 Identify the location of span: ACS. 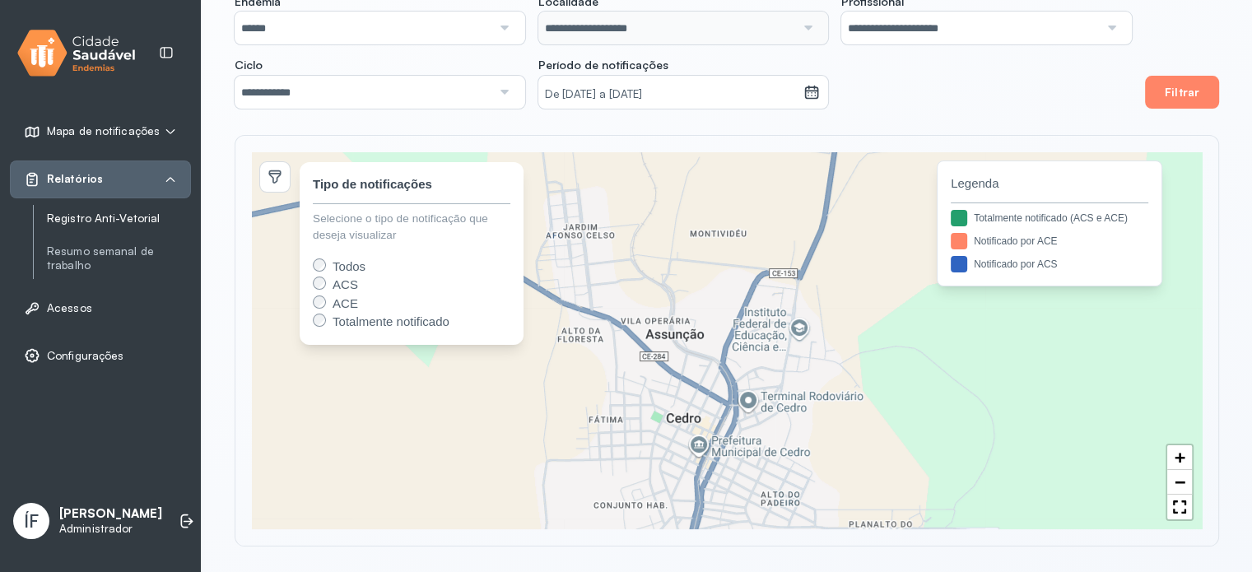
(345, 284).